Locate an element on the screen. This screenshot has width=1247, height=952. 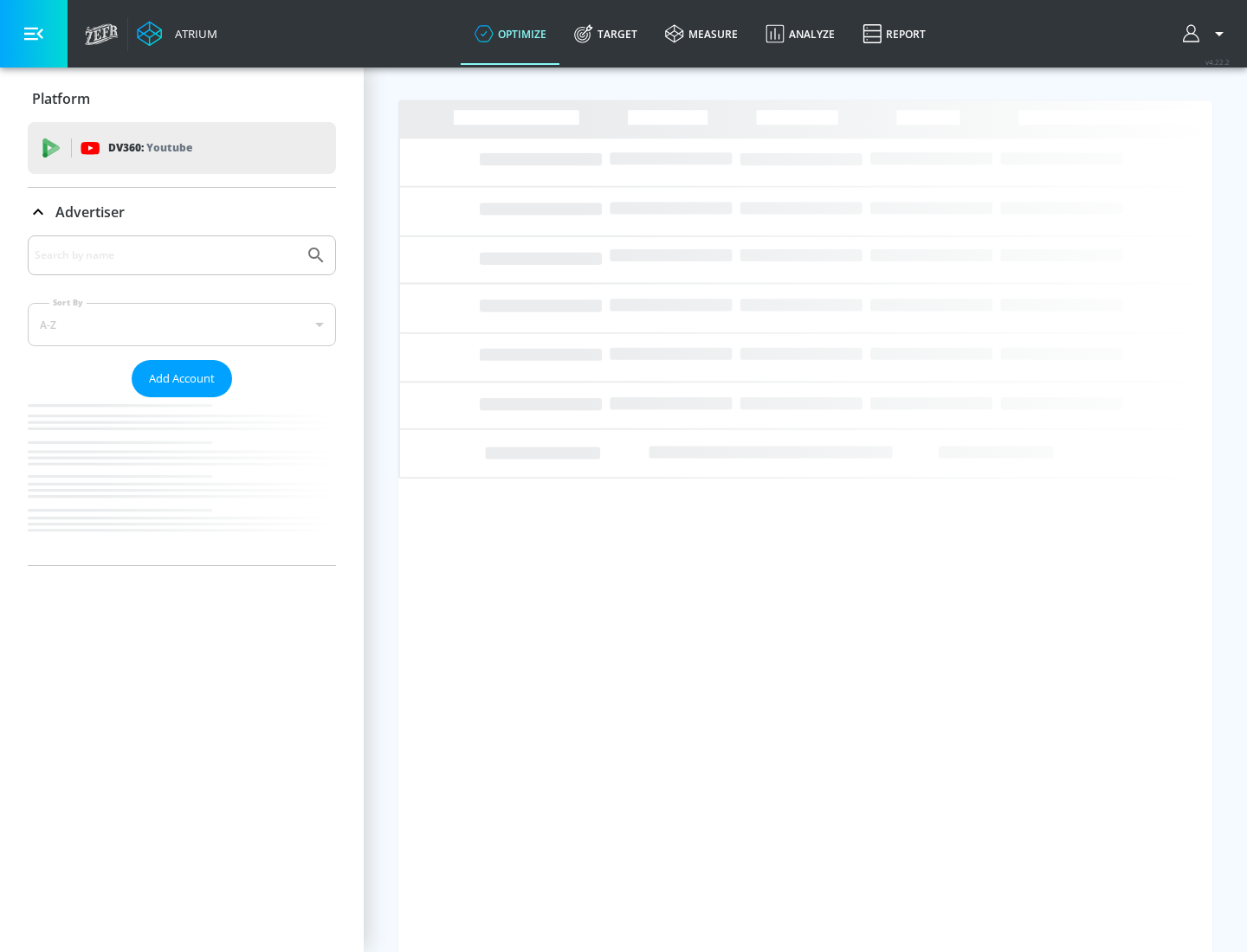
div: Platform is located at coordinates (182, 99).